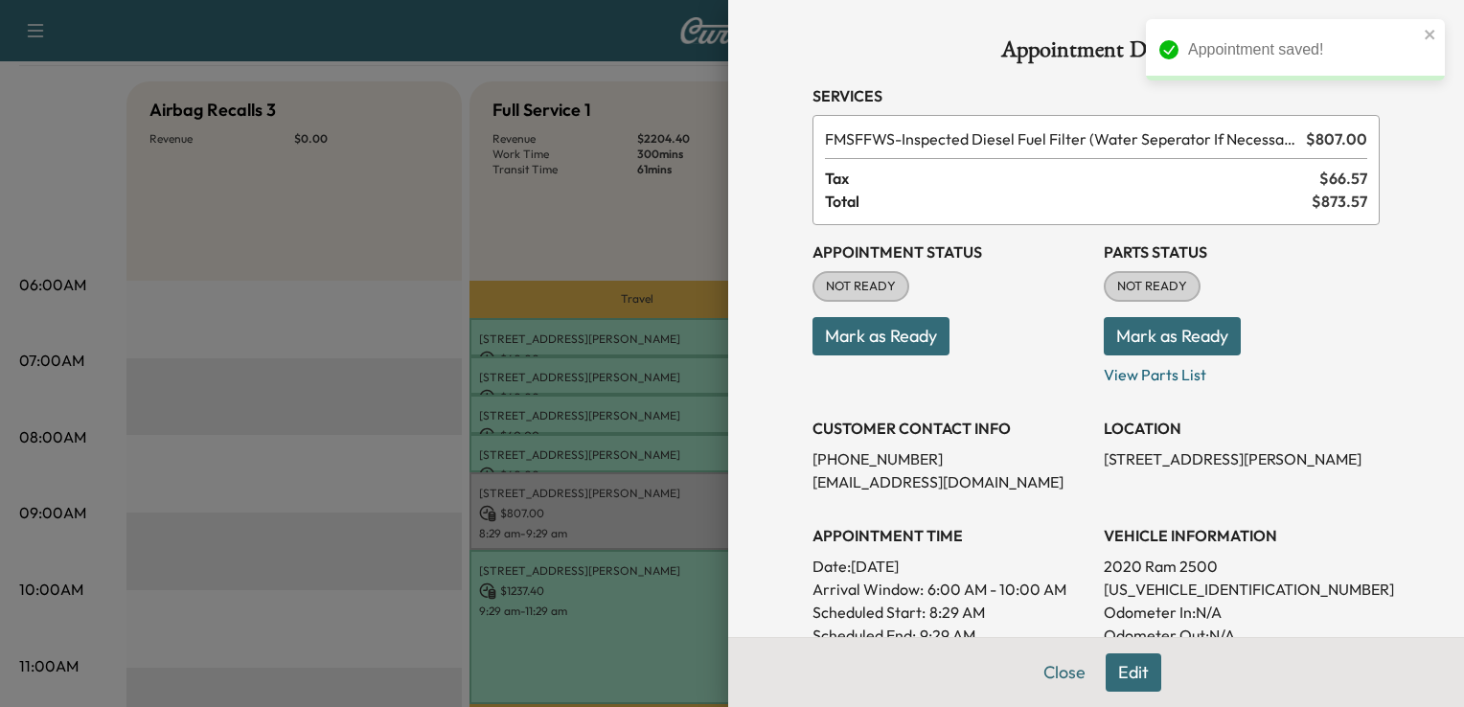 The width and height of the screenshot is (1464, 707). Describe the element at coordinates (957, 612) in the screenshot. I see `p: 8:29 AM` at that location.